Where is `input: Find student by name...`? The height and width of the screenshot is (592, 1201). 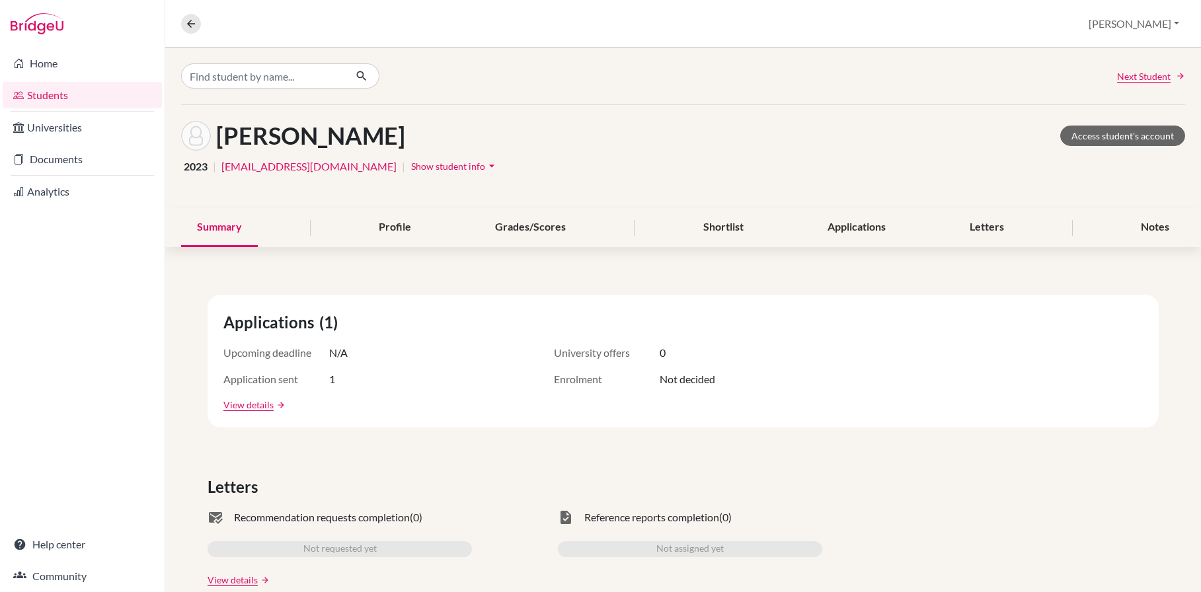
input: Find student by name... is located at coordinates (263, 76).